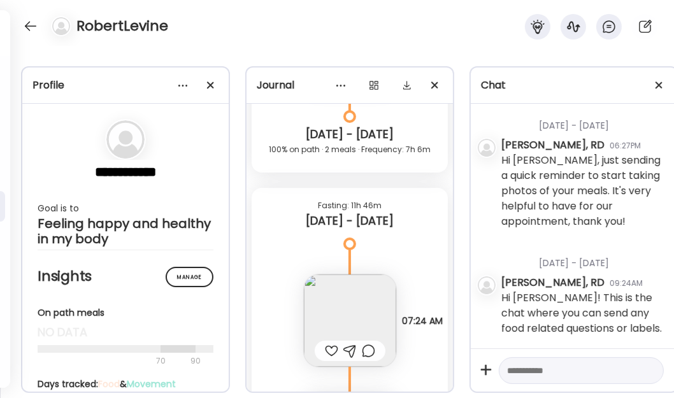 Image resolution: width=674 pixels, height=398 pixels. I want to click on span: Movement, so click(151, 384).